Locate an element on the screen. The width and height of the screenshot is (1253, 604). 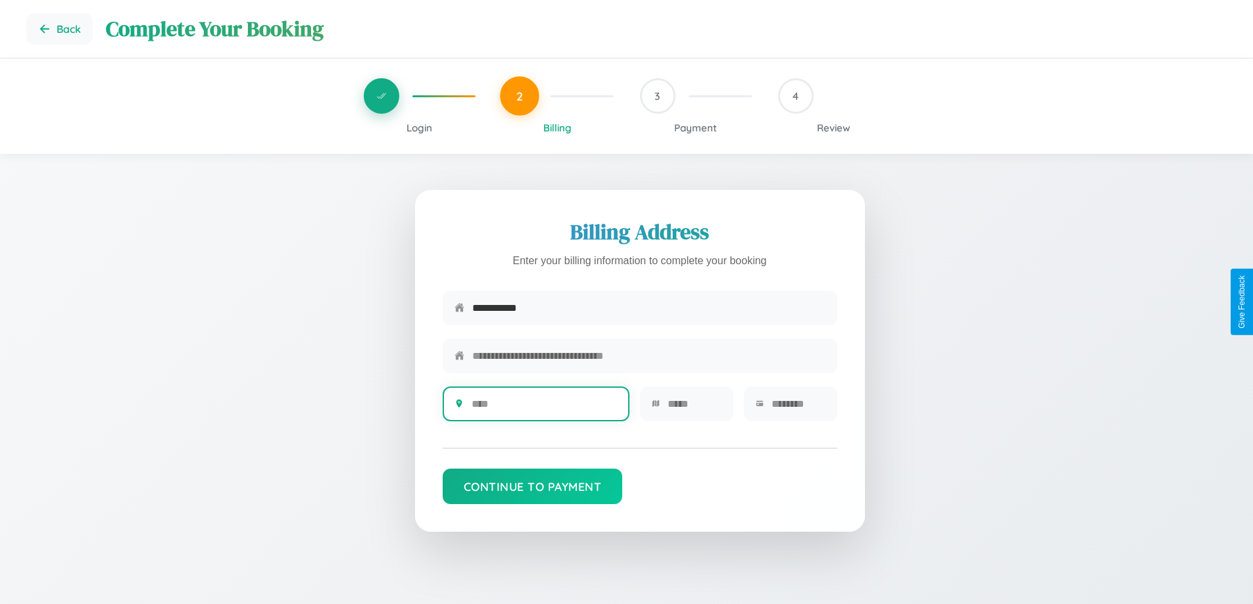
p: Enter your billing information to complete your booking is located at coordinates (640, 261).